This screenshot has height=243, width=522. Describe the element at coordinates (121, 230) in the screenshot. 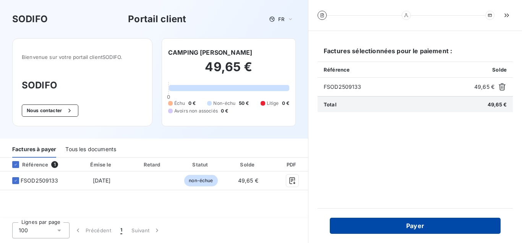

I see `button: 1` at that location.